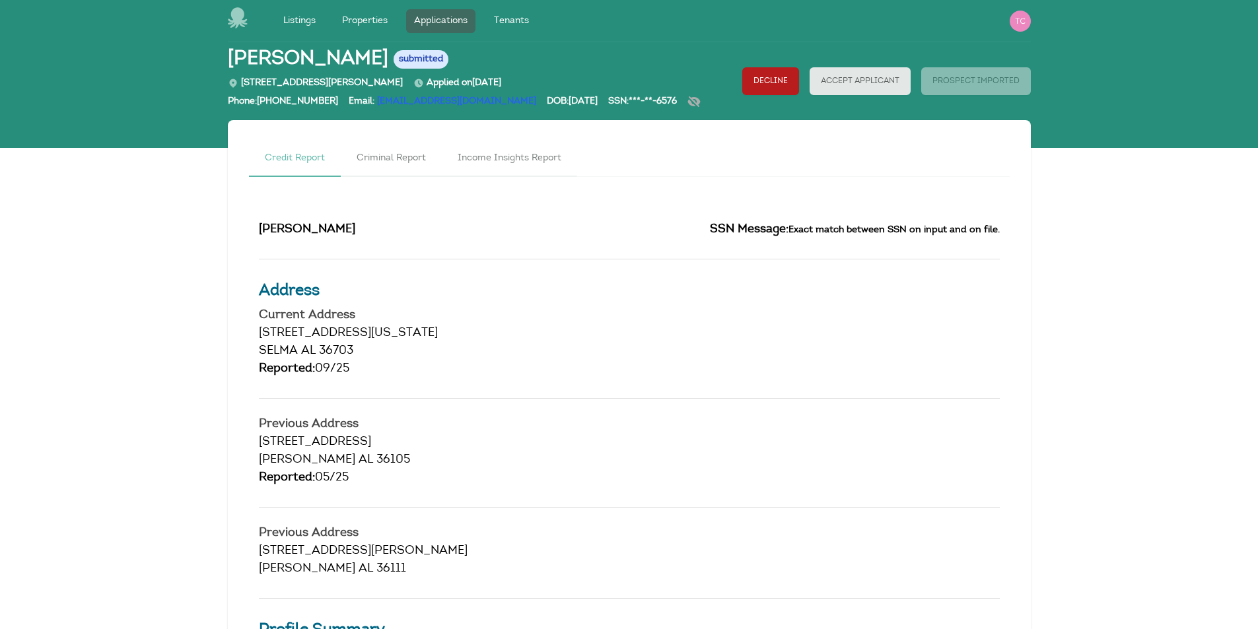 The width and height of the screenshot is (1258, 629). I want to click on a: Tenants, so click(511, 21).